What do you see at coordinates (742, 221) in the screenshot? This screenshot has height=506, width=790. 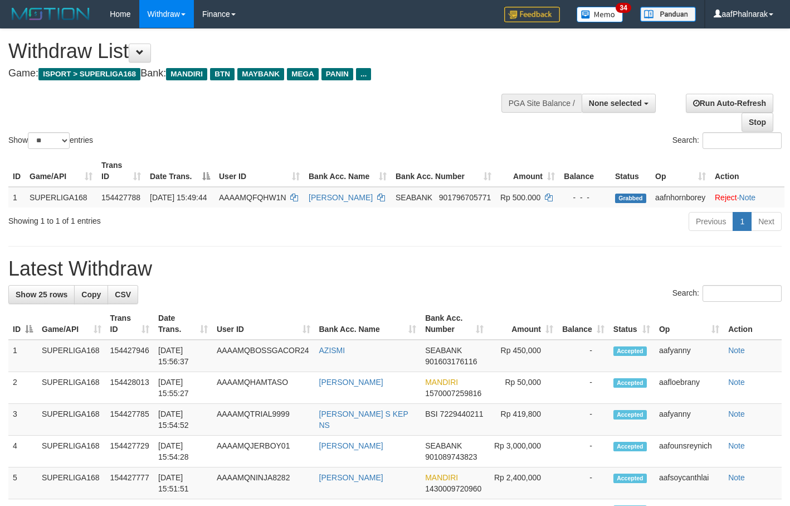 I see `a: 1` at bounding box center [742, 221].